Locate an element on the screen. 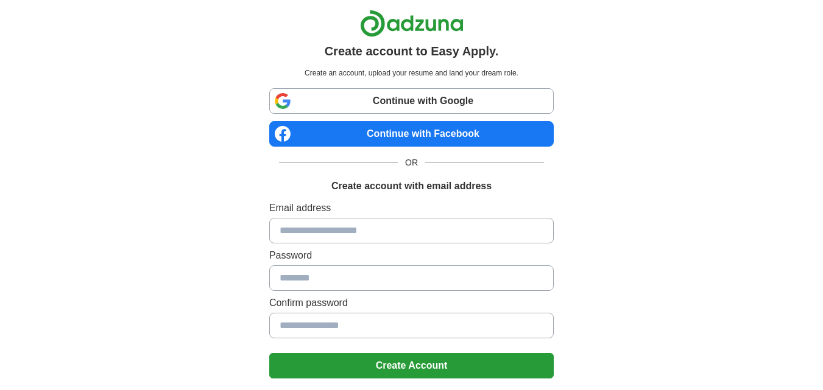 The image size is (823, 390). img: Adzuna logo is located at coordinates (412, 23).